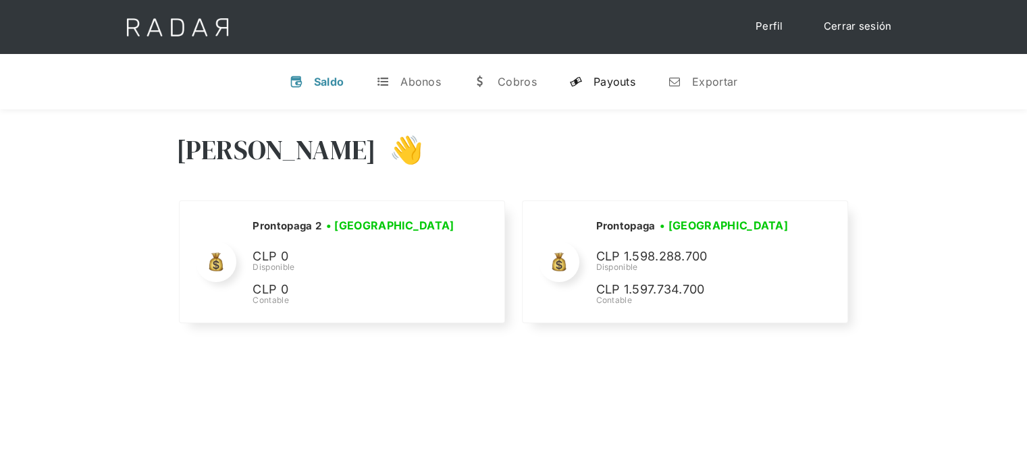 This screenshot has height=469, width=1027. I want to click on div: y, so click(576, 82).